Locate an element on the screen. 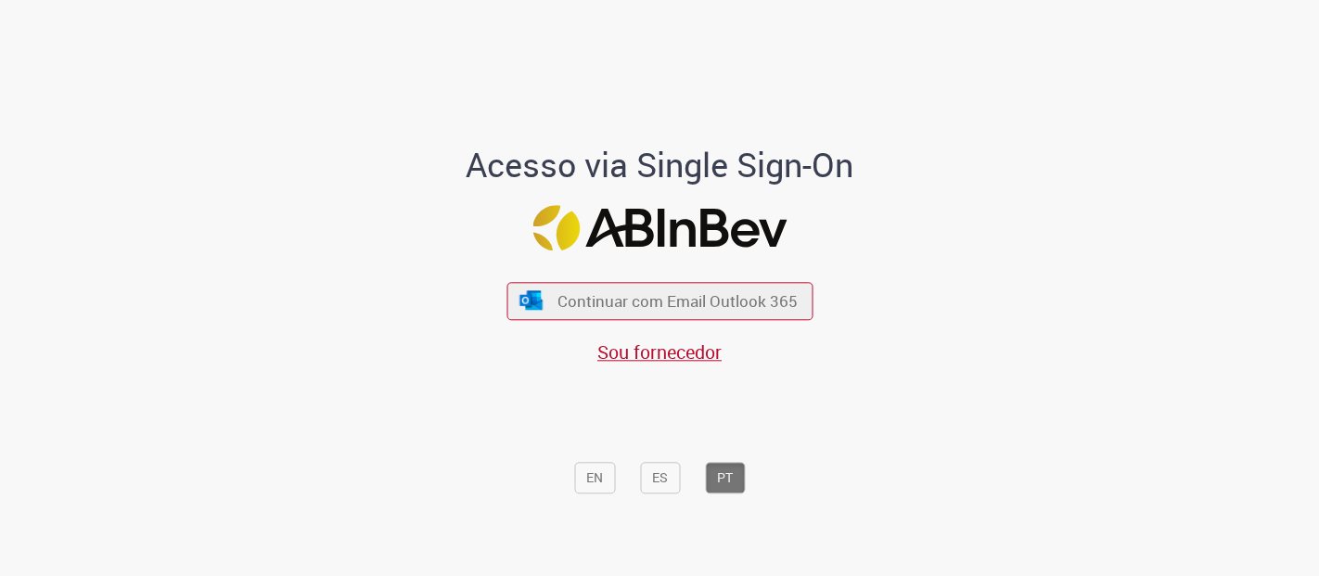 This screenshot has width=1319, height=576. h1: Acesso via Single Sign-On is located at coordinates (660, 165).